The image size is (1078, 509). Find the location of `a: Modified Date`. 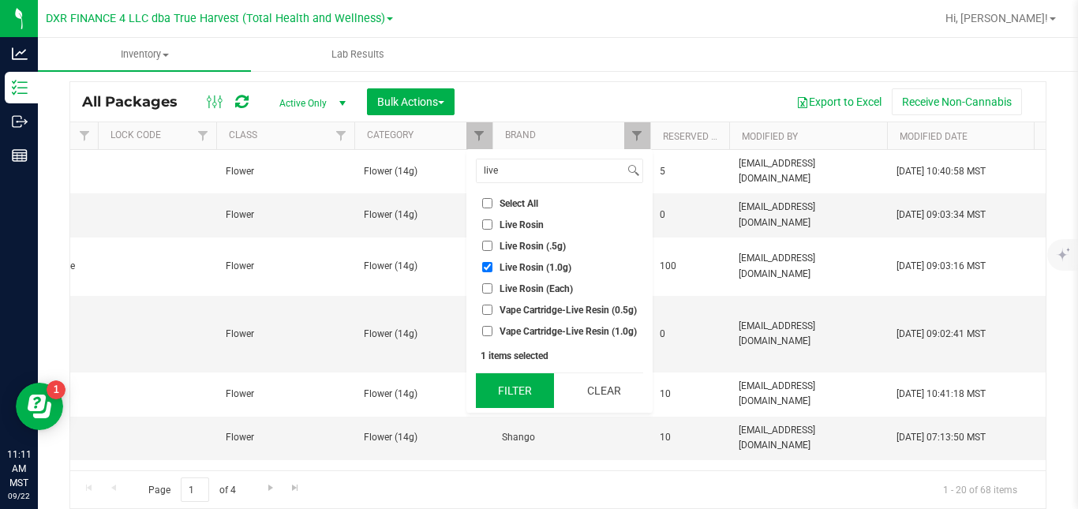

a: Modified Date is located at coordinates (934, 137).